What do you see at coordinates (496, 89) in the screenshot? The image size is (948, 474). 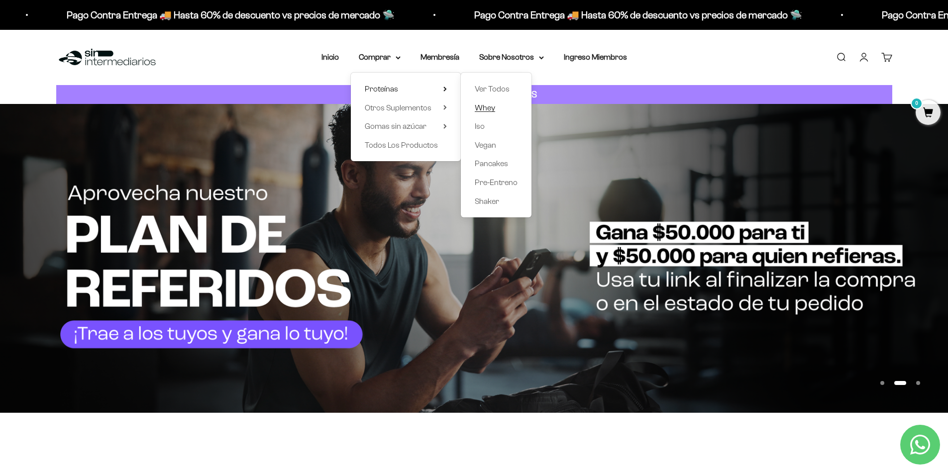 I see `a: Ver Todos` at bounding box center [496, 89].